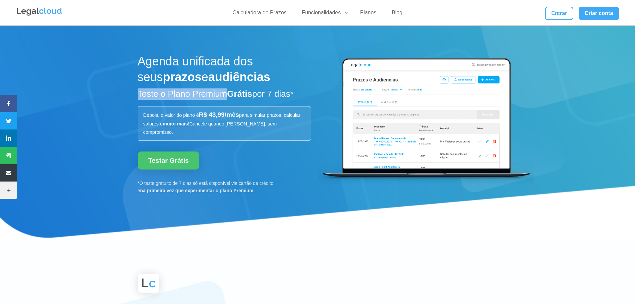 Image resolution: width=635 pixels, height=304 pixels. What do you see at coordinates (323, 14) in the screenshot?
I see `a: Funcionalidades` at bounding box center [323, 14].